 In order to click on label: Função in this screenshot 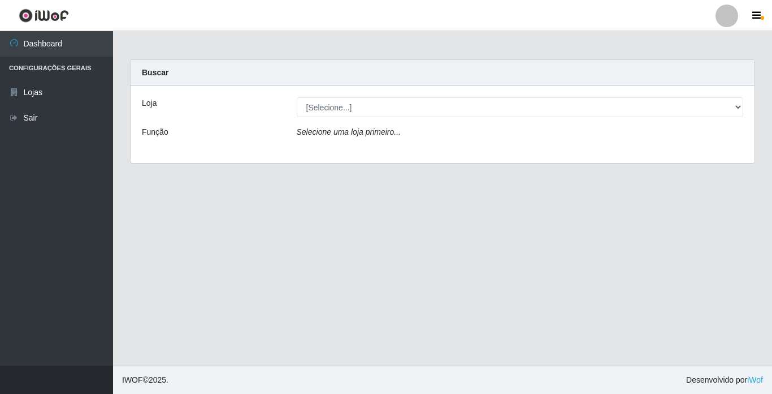, I will do `click(155, 132)`.